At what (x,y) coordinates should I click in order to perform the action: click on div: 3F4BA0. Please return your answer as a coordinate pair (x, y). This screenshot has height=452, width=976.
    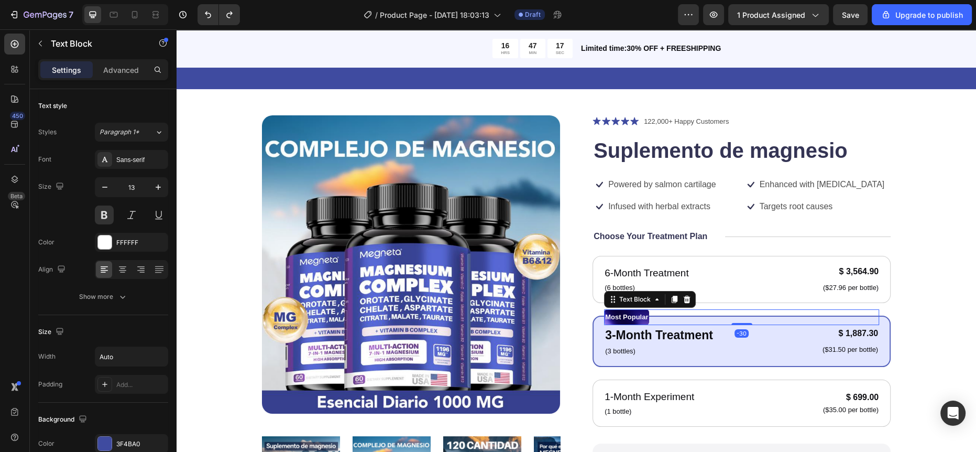
    Looking at the image, I should click on (141, 444).